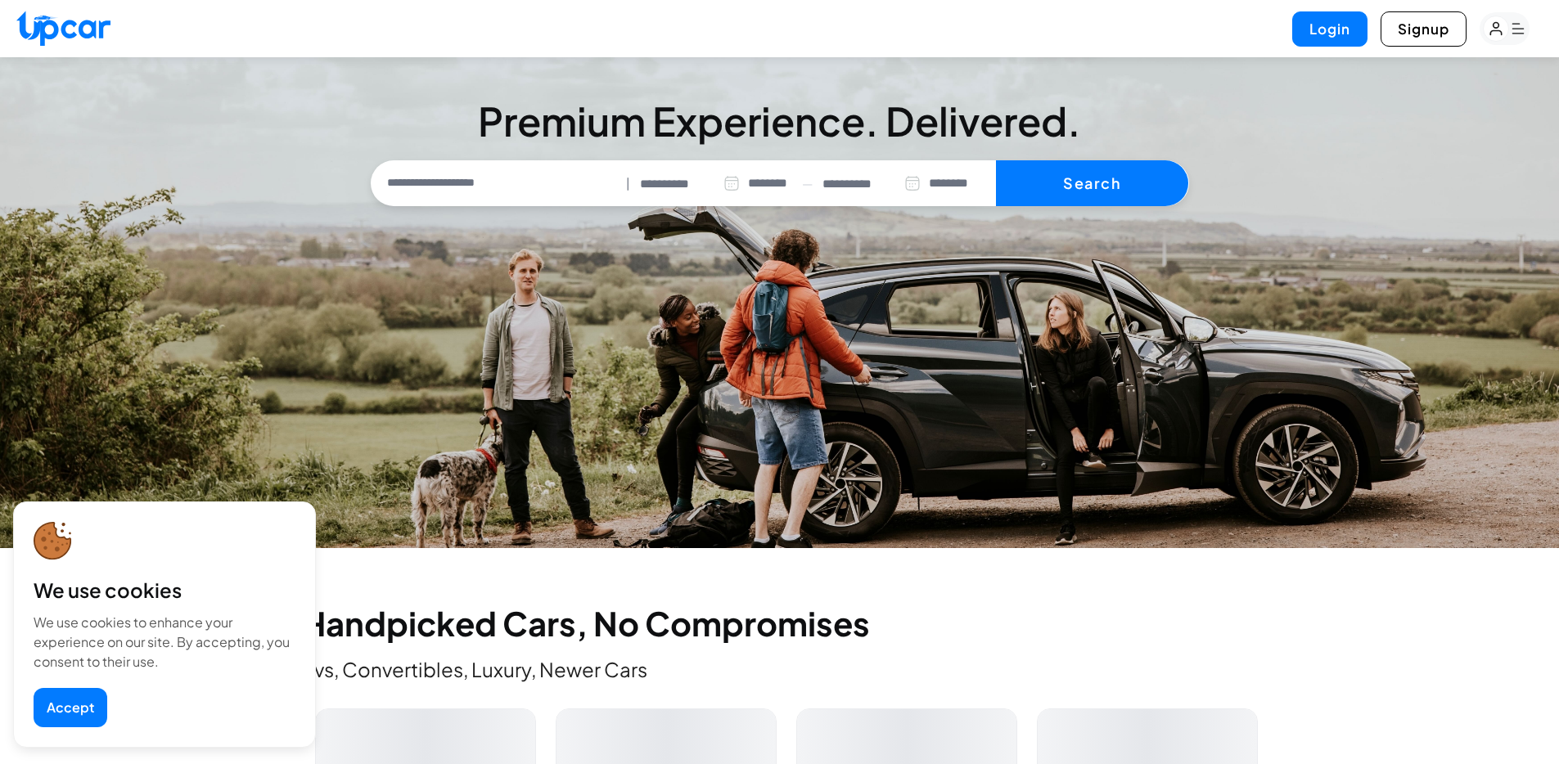 The height and width of the screenshot is (764, 1559). Describe the element at coordinates (780, 669) in the screenshot. I see `p: Evs, Convertibles, Luxury, Newer Cars` at that location.